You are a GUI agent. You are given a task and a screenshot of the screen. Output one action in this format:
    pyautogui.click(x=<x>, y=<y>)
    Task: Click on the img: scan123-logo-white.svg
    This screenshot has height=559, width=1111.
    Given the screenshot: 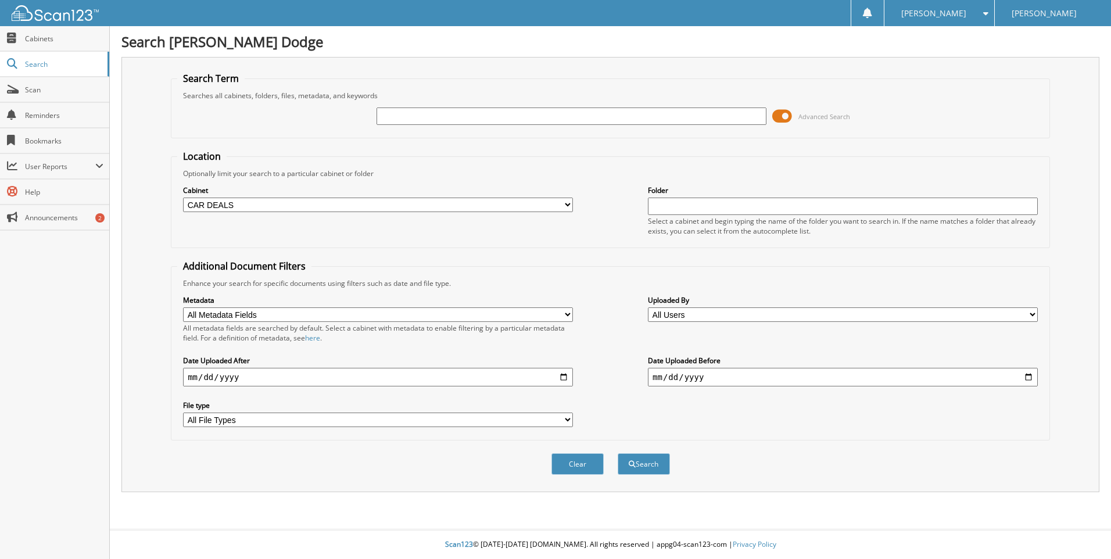 What is the action you would take?
    pyautogui.click(x=55, y=13)
    